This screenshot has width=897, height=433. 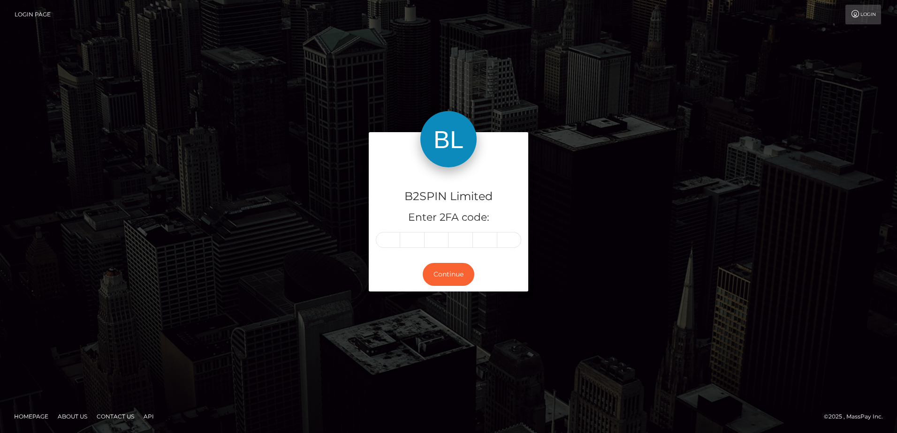 What do you see at coordinates (448, 139) in the screenshot?
I see `img: B2SPIN Limited` at bounding box center [448, 139].